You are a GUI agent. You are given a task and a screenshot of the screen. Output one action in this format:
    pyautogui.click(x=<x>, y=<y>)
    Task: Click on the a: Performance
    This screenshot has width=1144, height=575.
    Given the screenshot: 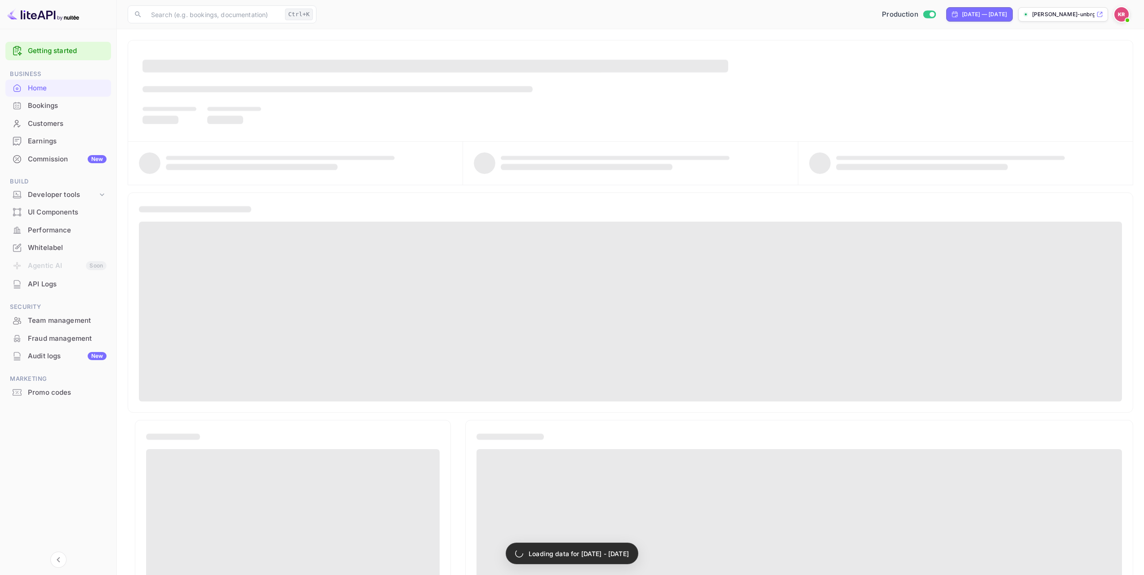 What is the action you would take?
    pyautogui.click(x=58, y=230)
    